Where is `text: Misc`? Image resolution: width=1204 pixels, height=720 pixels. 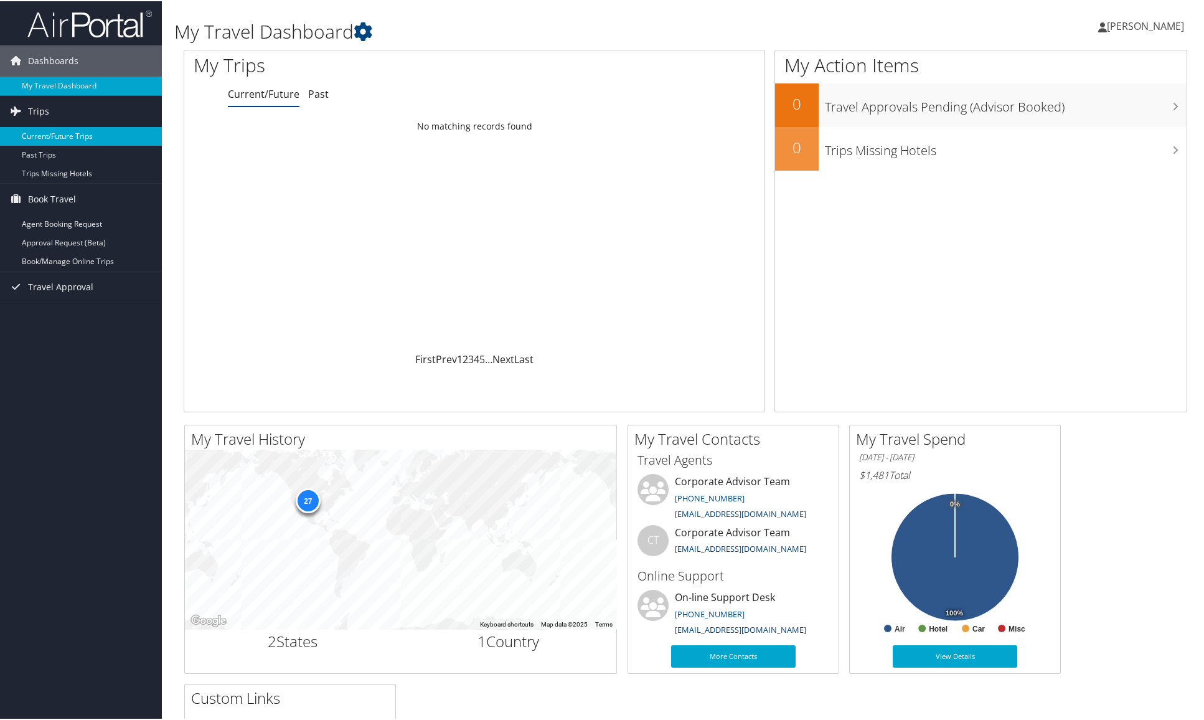 text: Misc is located at coordinates (1017, 628).